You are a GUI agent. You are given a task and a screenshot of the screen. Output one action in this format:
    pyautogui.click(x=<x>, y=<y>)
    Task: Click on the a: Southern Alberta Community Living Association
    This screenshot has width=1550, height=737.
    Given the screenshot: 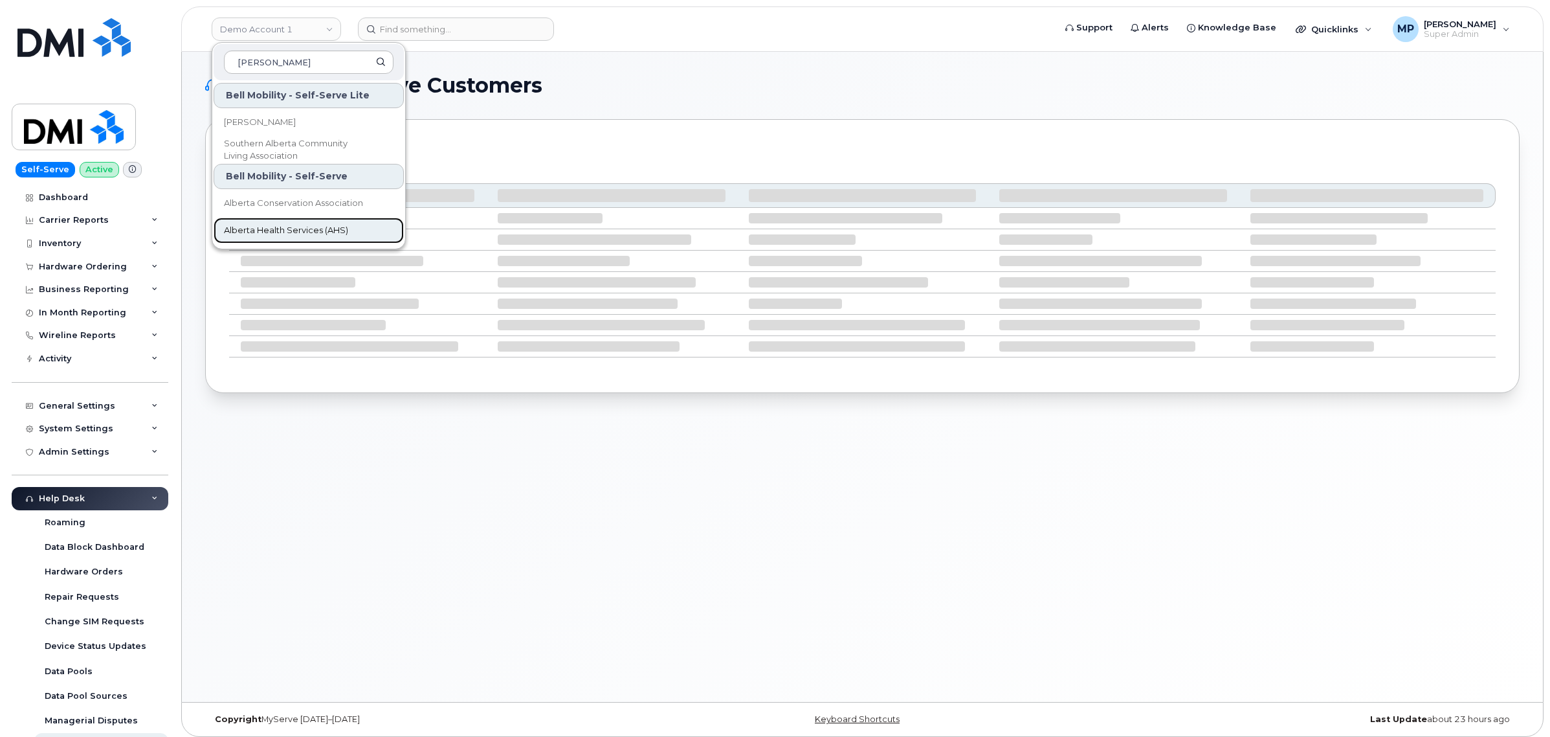 What is the action you would take?
    pyautogui.click(x=309, y=150)
    